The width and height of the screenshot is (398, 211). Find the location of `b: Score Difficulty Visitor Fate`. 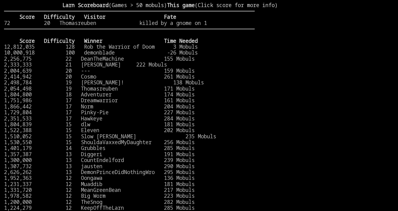

b: Score Difficulty Visitor Fate is located at coordinates (98, 17).